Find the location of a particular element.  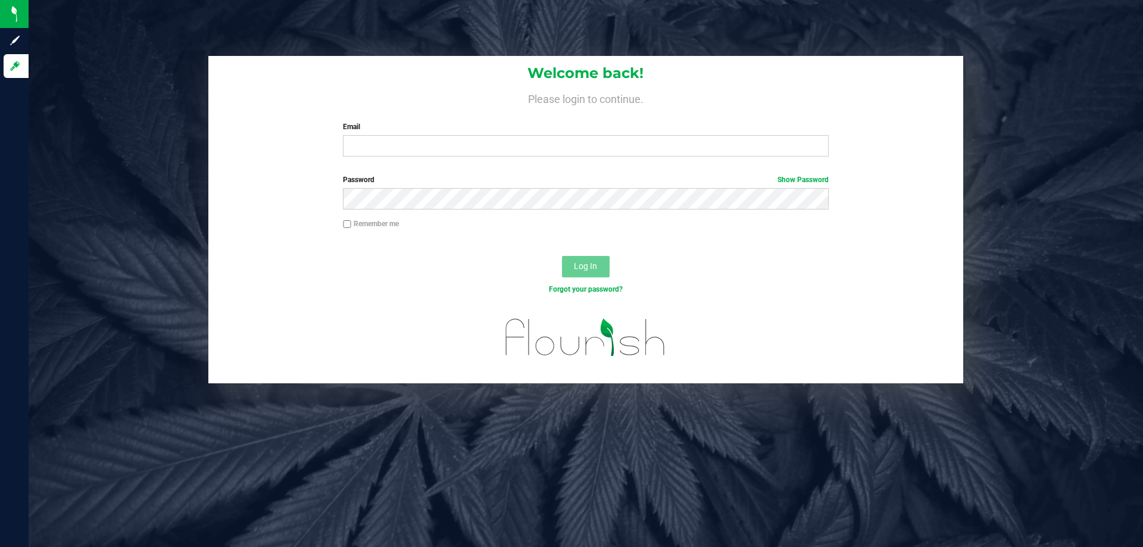

label: Remember me is located at coordinates (371, 224).